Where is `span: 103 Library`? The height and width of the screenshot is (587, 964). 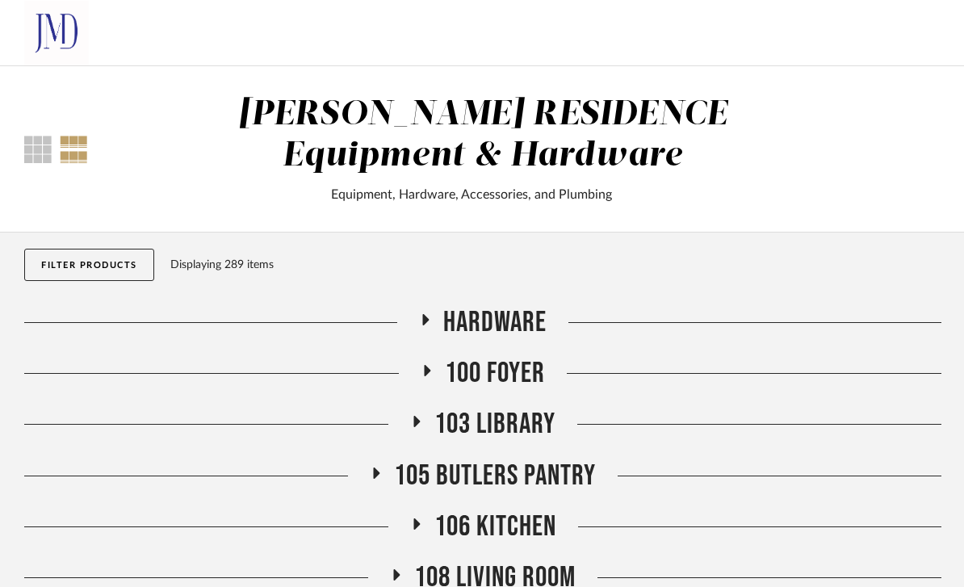
span: 103 Library is located at coordinates (495, 424).